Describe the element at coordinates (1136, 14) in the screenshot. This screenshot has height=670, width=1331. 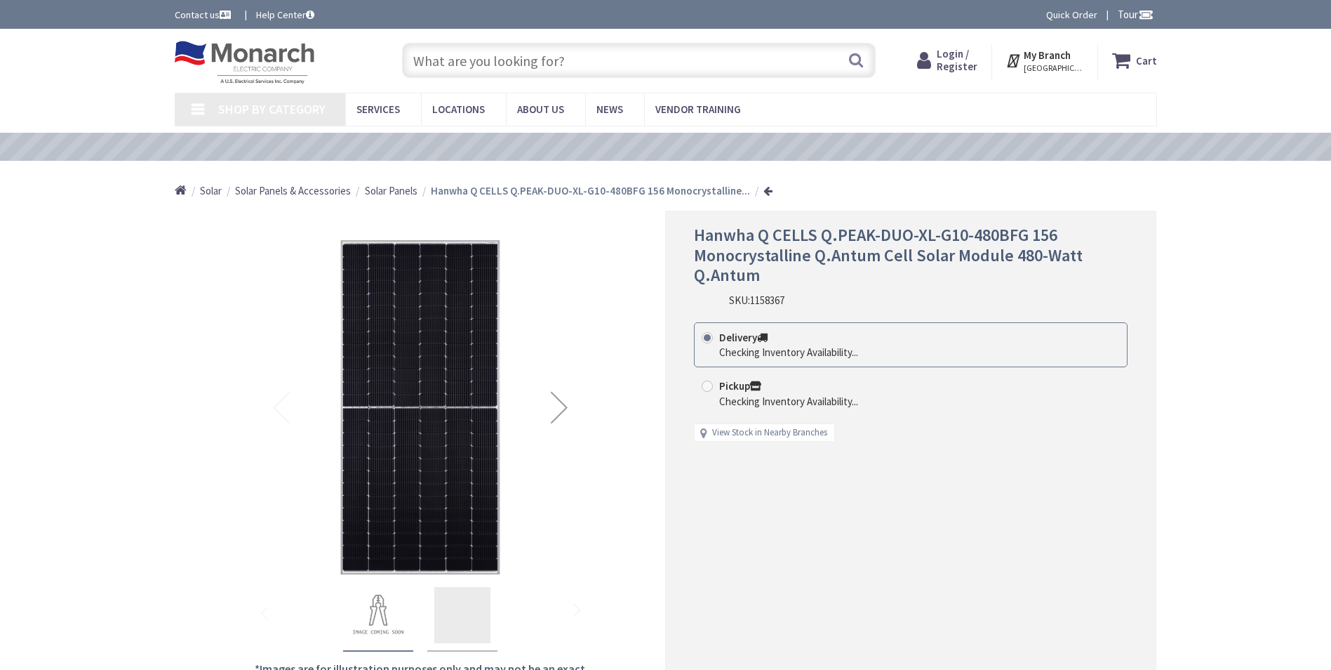
I see `span: Tour` at that location.